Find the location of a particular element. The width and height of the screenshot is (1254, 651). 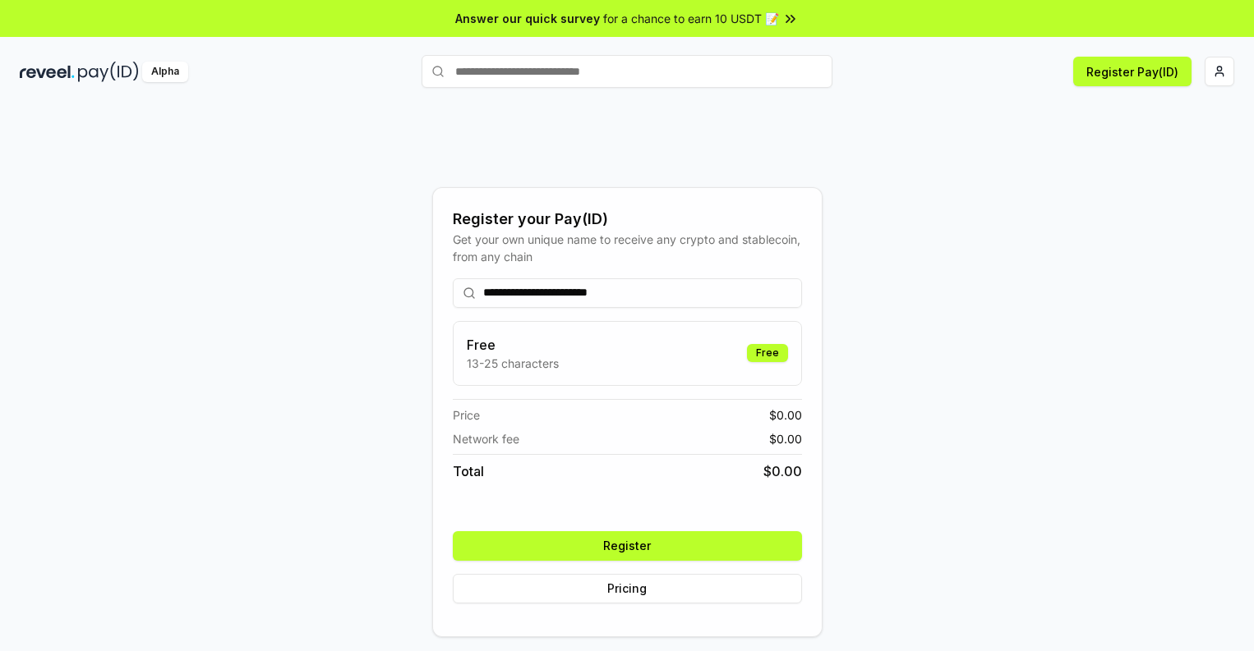

img: pay_id is located at coordinates (108, 71).